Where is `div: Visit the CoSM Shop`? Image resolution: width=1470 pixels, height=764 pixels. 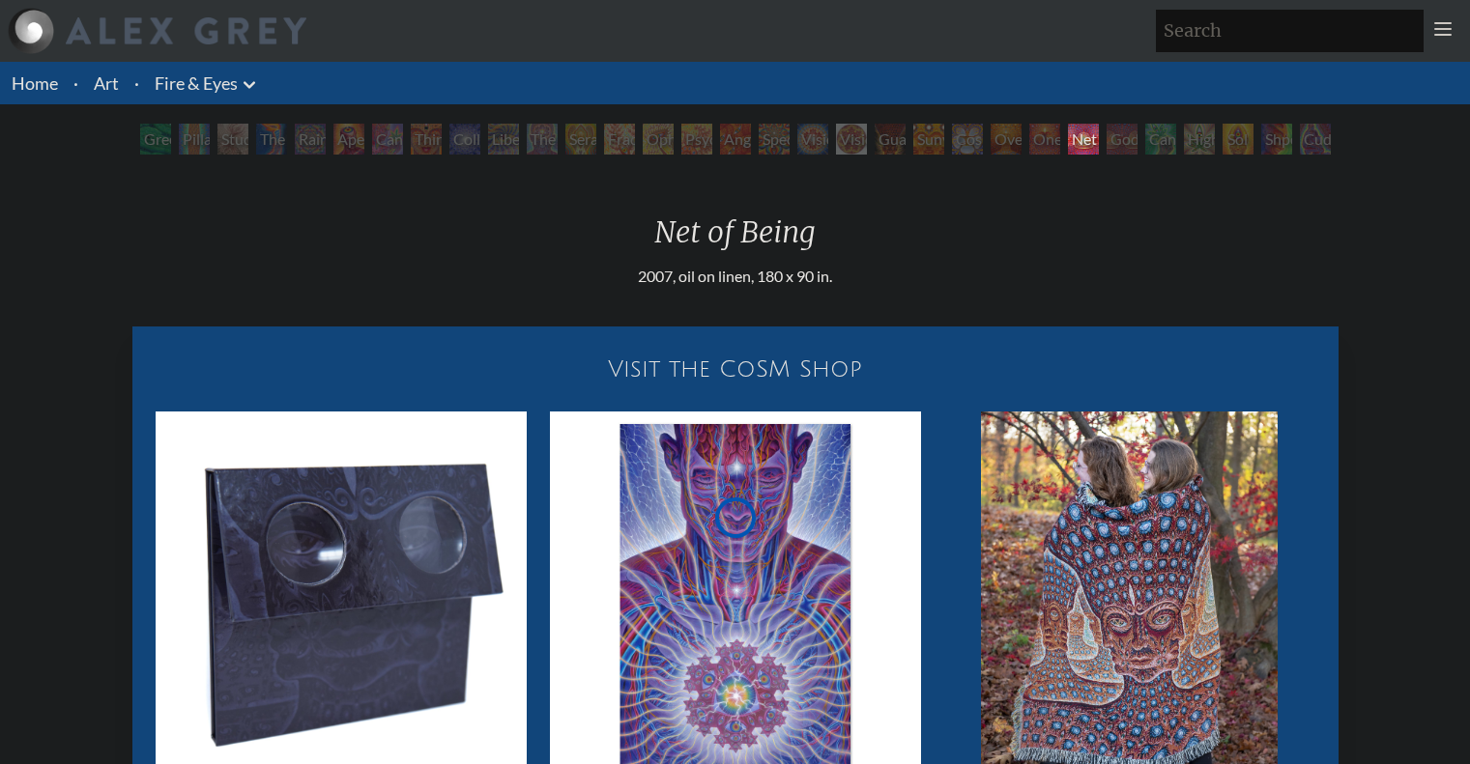
div: Visit the CoSM Shop is located at coordinates (735, 369).